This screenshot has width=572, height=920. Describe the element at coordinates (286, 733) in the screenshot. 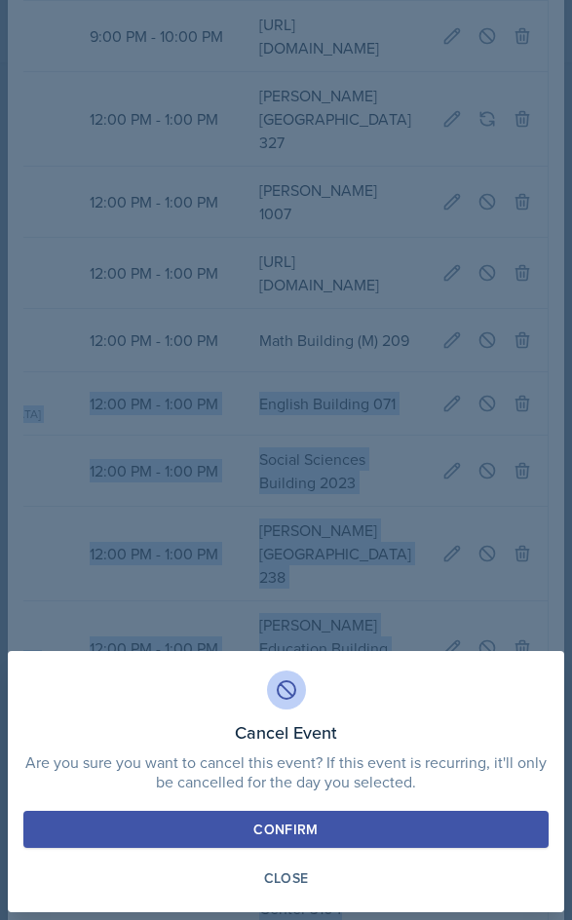

I see `h3: Cancel Event` at that location.